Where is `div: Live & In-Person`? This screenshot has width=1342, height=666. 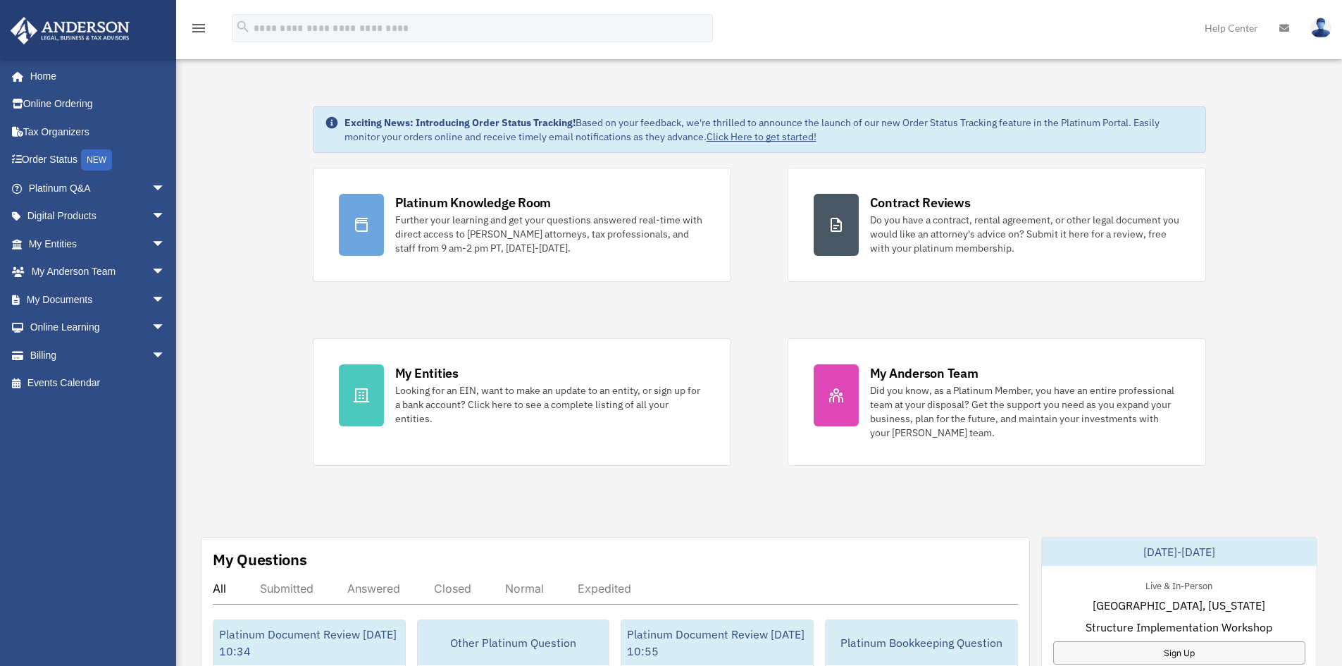
div: Live & In-Person is located at coordinates (1179, 584).